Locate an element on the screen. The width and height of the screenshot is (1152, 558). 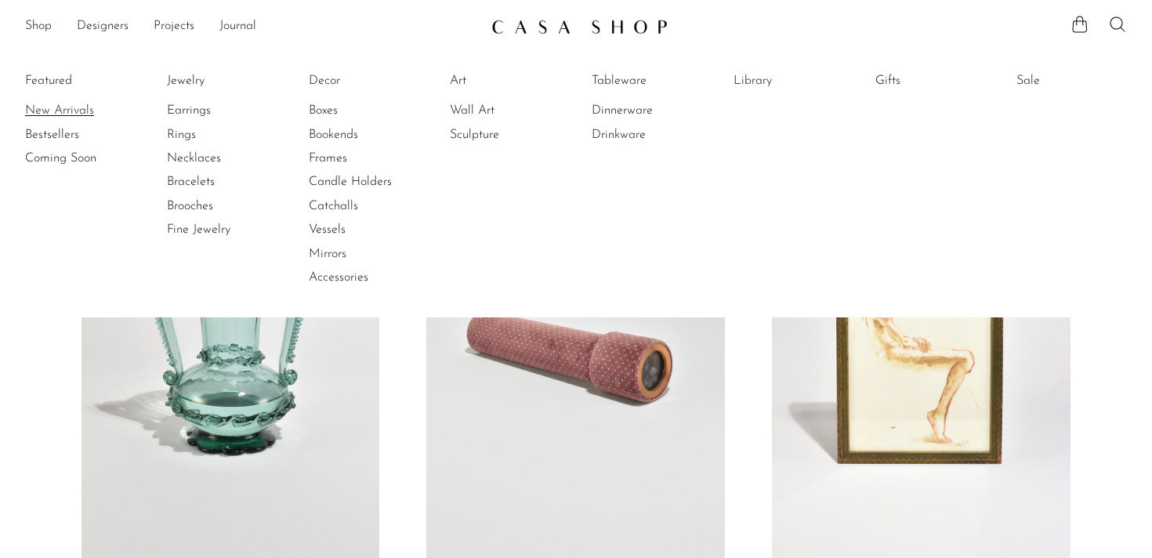
a: Art is located at coordinates (509, 81).